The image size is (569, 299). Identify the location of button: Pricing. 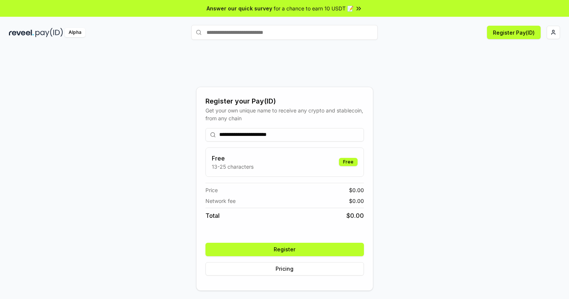
(284, 269).